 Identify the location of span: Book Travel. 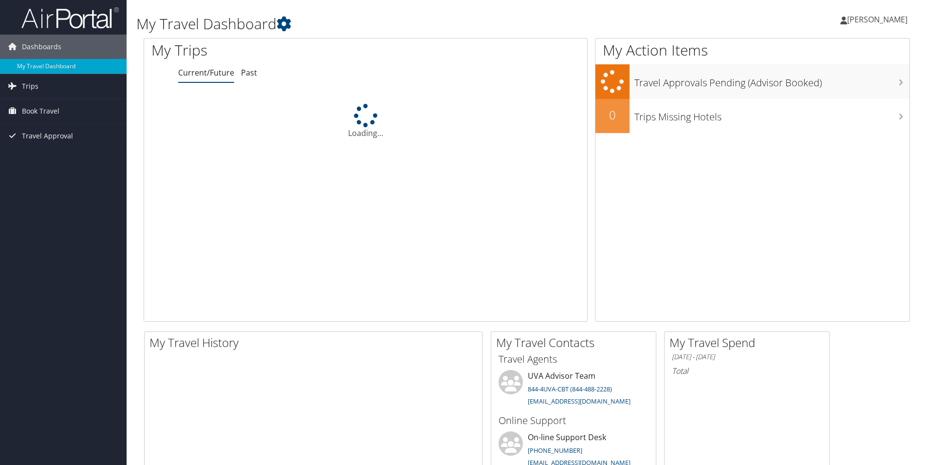
(40, 111).